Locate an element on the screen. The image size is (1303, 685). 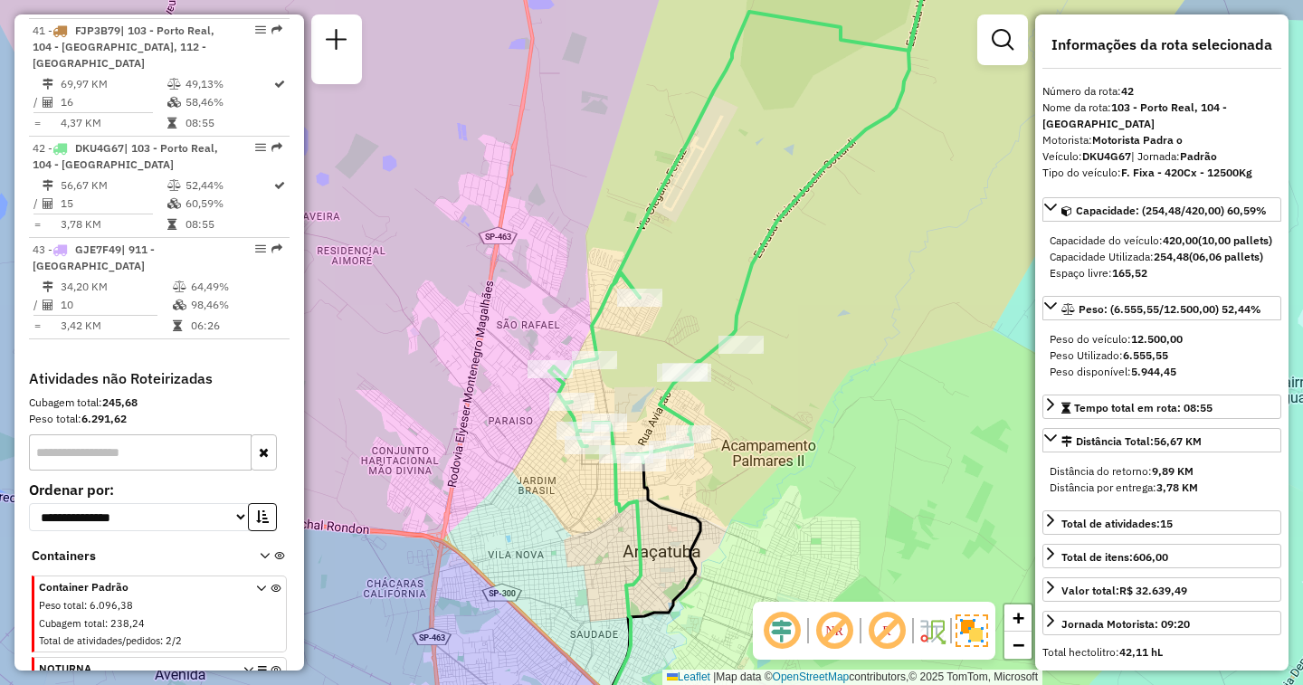
td: 3,78 KM is located at coordinates (113, 224).